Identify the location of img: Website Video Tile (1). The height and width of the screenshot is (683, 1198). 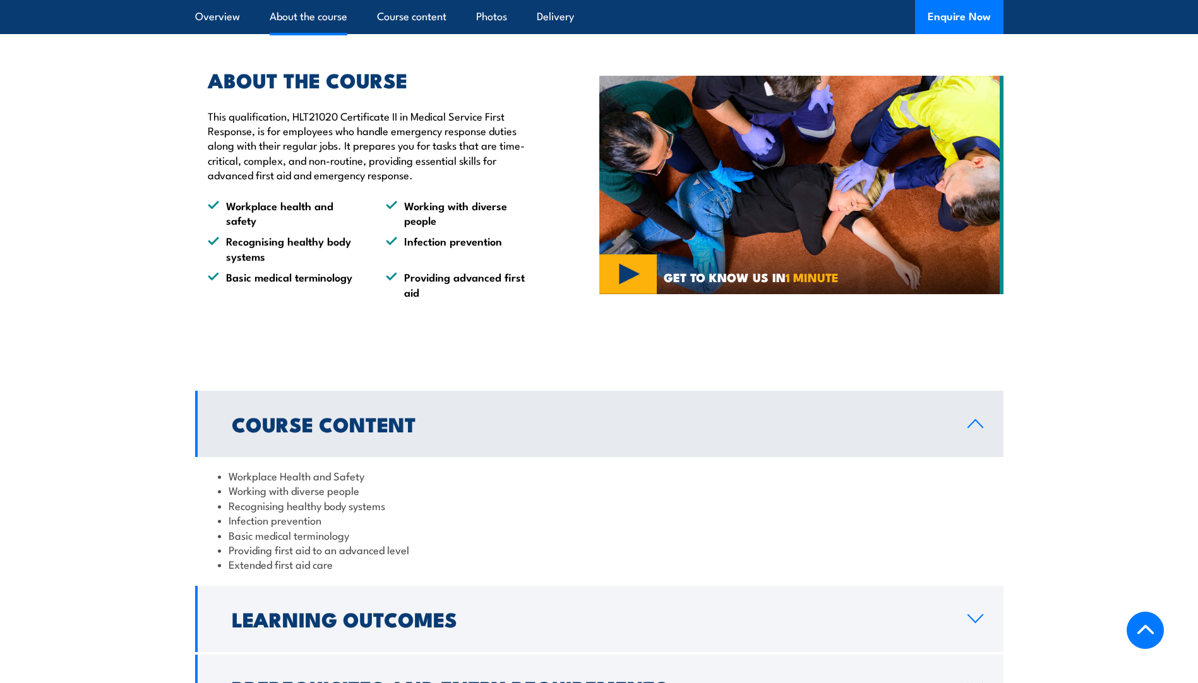
(802, 185).